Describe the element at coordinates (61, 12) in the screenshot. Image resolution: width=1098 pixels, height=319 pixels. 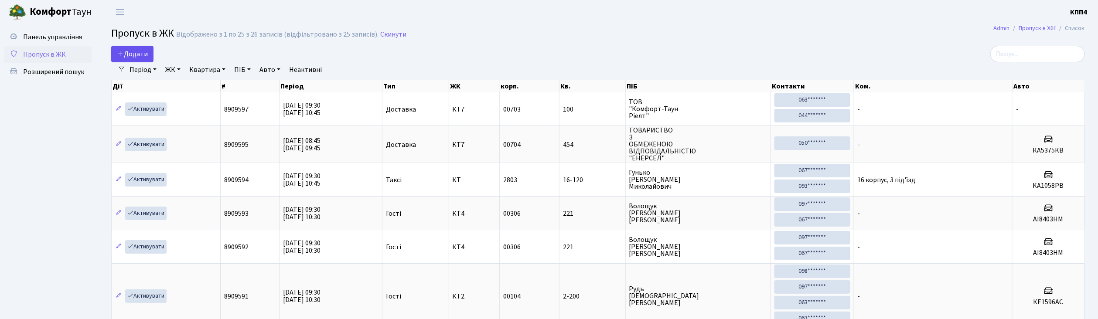
I see `span: Таун` at that location.